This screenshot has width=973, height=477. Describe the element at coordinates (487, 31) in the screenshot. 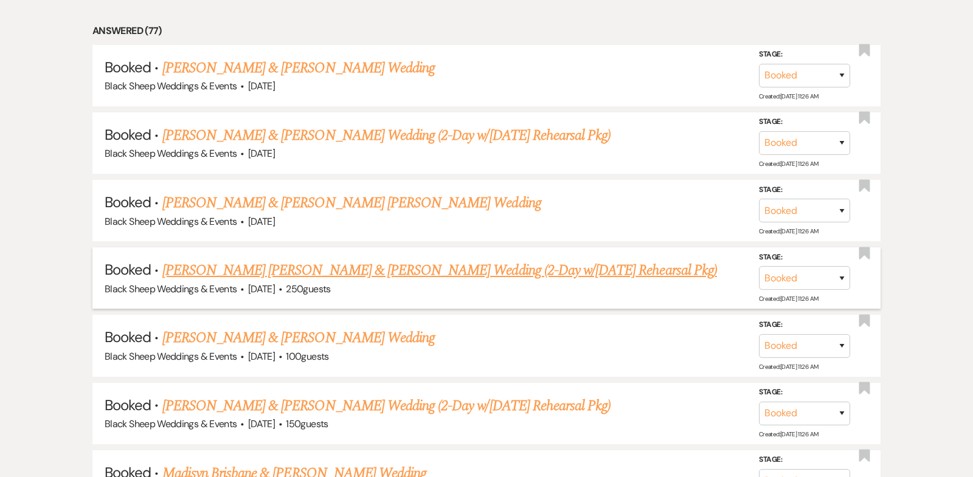

I see `li: Answered (77)` at that location.